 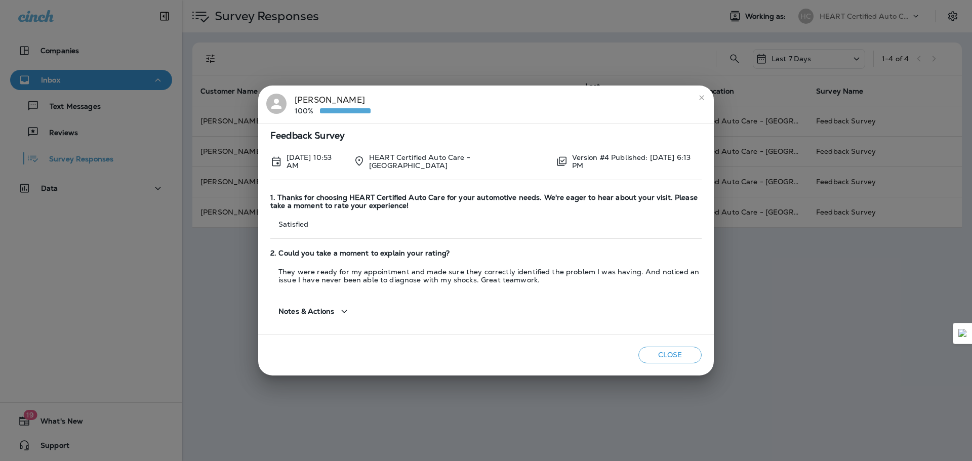 What do you see at coordinates (306, 311) in the screenshot?
I see `span: Notes & Actions` at bounding box center [306, 311].